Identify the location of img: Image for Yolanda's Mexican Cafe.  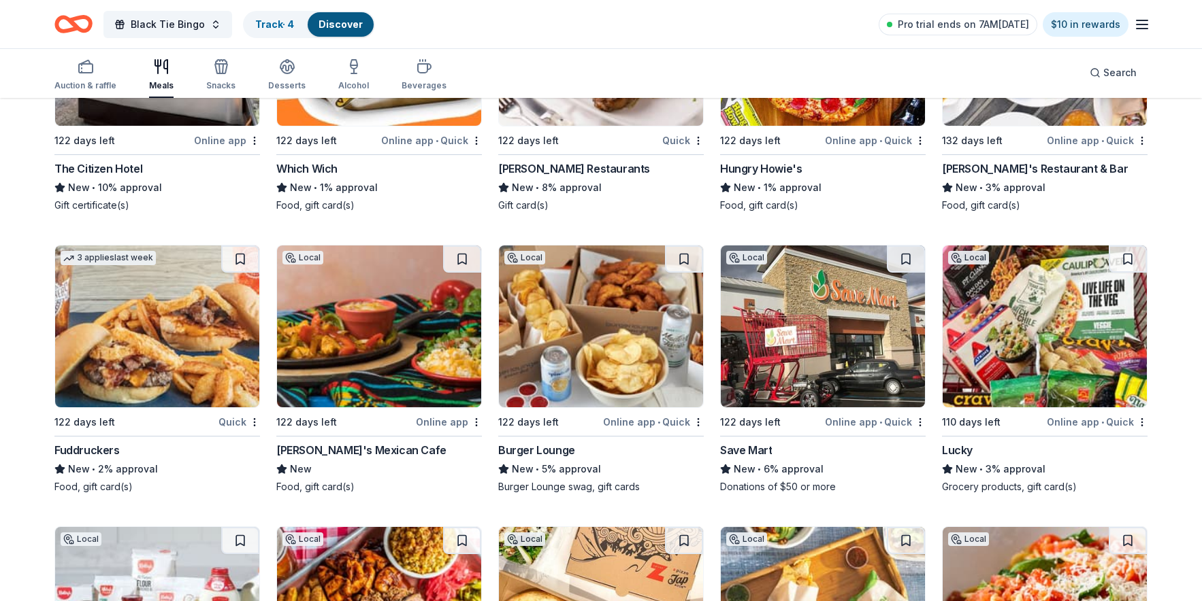
(379, 327).